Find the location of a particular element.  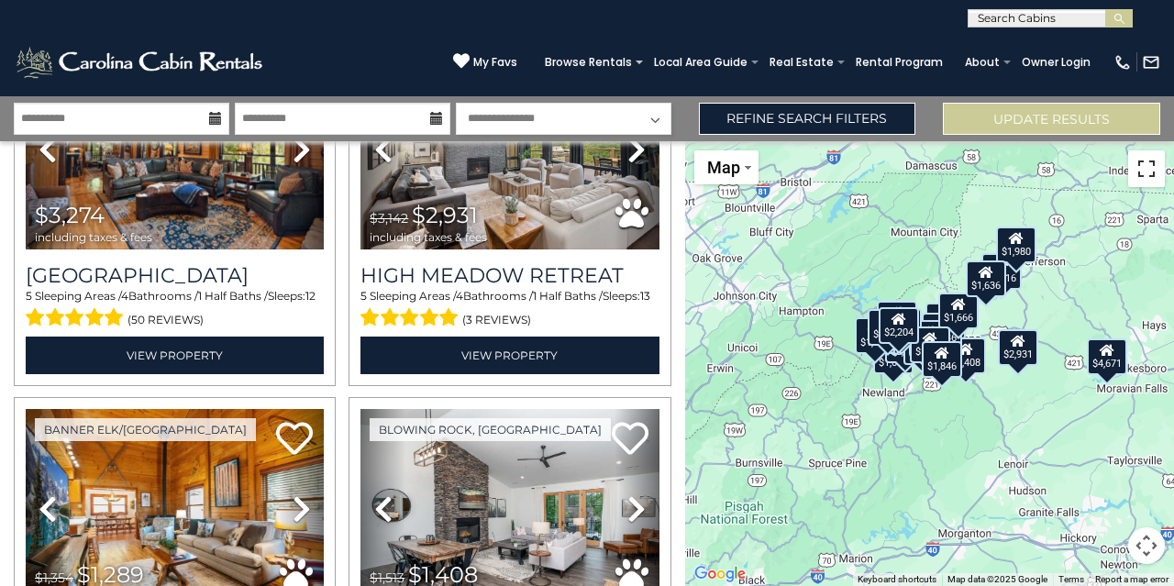

span: $3,142 is located at coordinates (389, 218).